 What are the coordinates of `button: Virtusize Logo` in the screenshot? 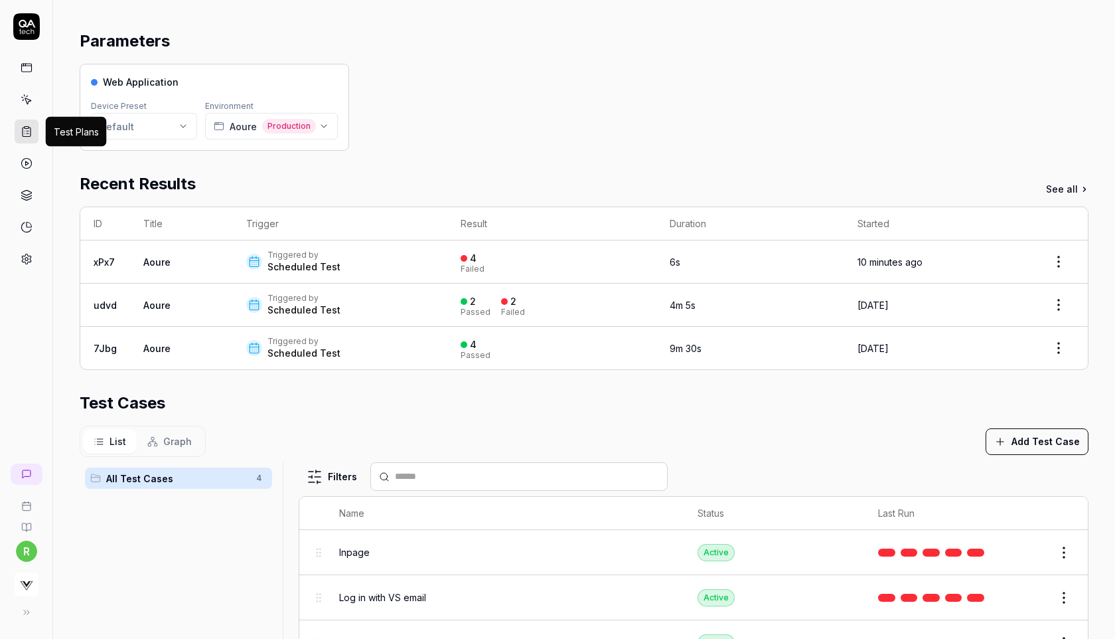 It's located at (26, 580).